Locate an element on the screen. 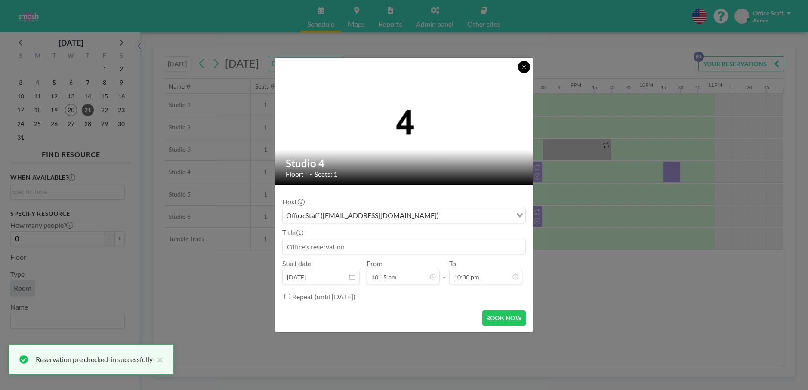  label: To is located at coordinates (453, 264).